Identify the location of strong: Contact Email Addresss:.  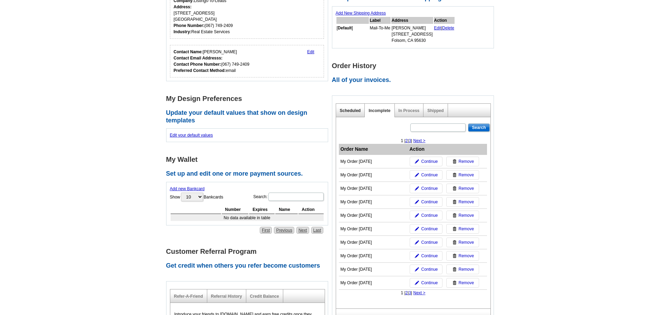
(198, 58).